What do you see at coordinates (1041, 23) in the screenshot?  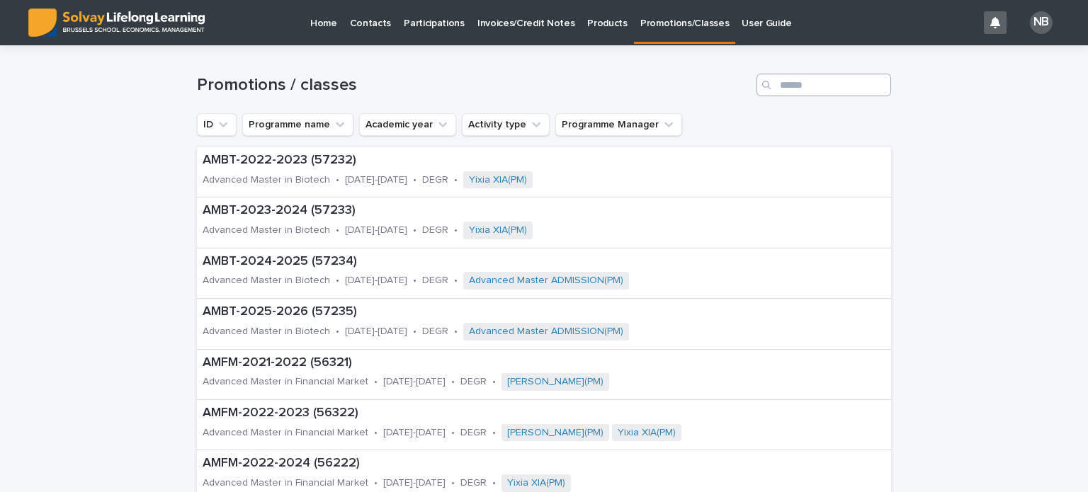 I see `div: NB` at bounding box center [1041, 23].